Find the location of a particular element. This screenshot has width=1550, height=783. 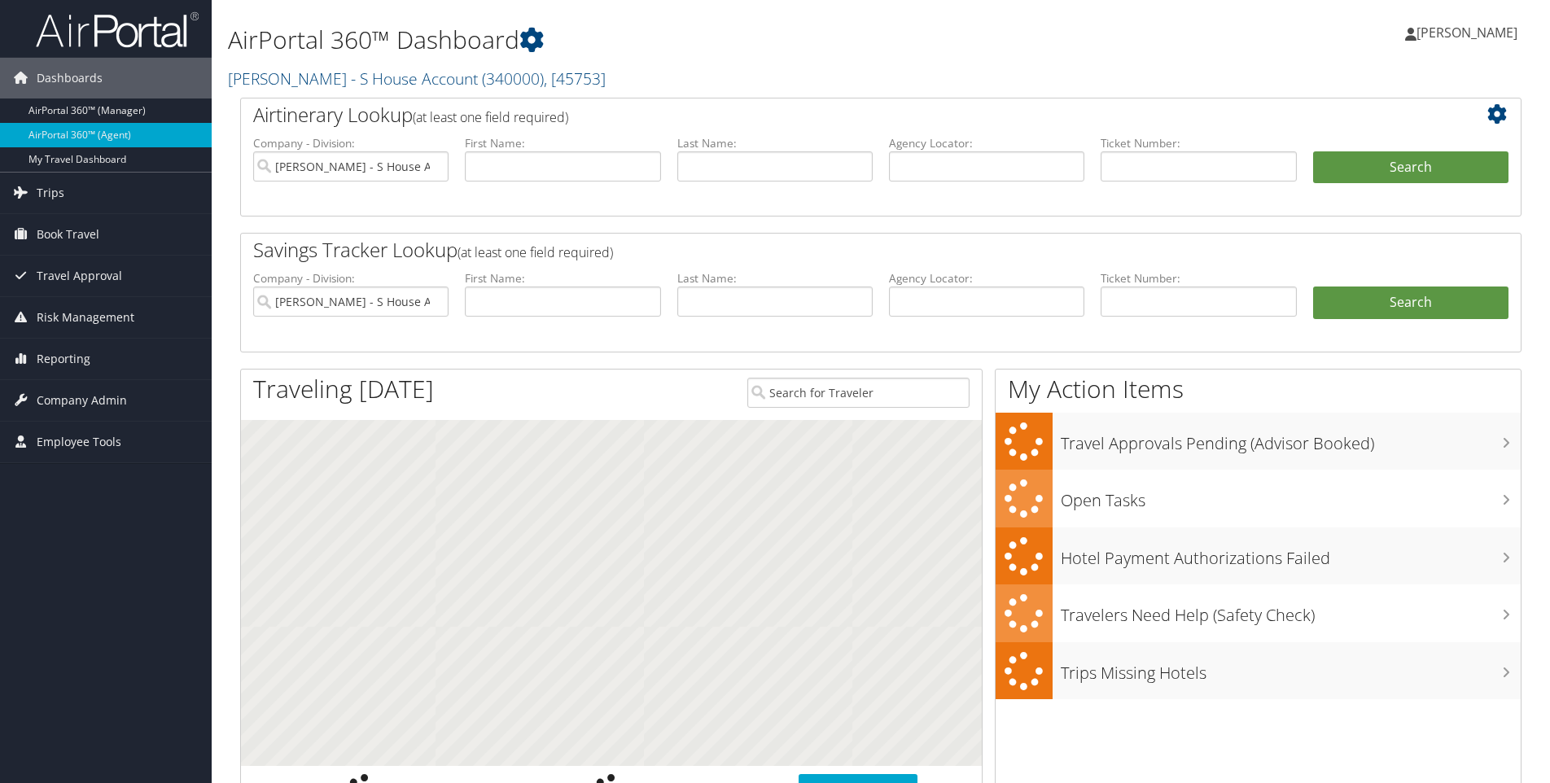

span: Travel Approval is located at coordinates (79, 276).